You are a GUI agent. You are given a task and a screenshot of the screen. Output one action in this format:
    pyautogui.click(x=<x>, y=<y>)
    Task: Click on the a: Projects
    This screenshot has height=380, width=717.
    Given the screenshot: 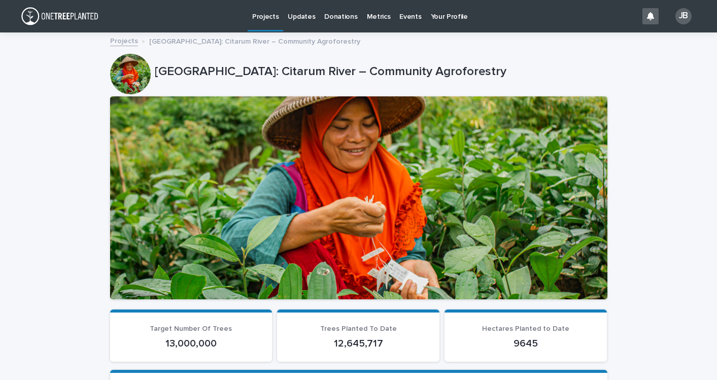 What is the action you would take?
    pyautogui.click(x=124, y=40)
    